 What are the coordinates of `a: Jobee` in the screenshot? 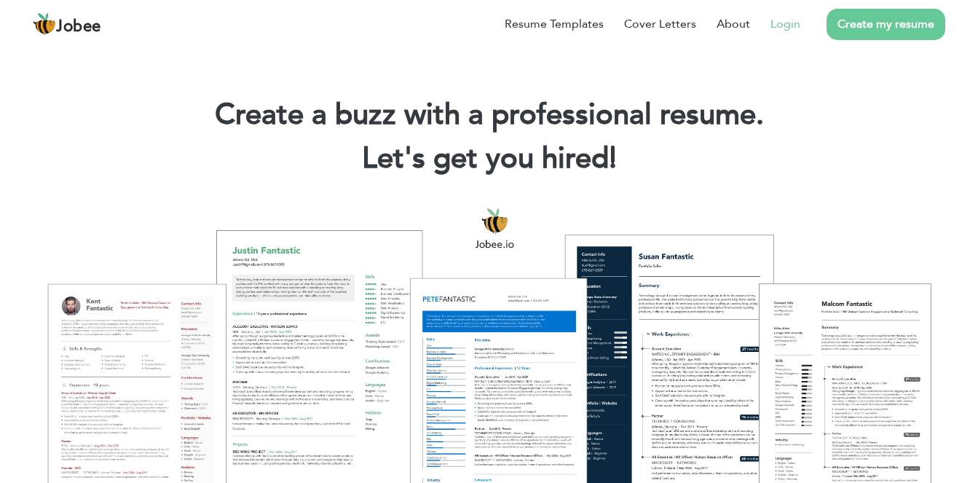 It's located at (67, 24).